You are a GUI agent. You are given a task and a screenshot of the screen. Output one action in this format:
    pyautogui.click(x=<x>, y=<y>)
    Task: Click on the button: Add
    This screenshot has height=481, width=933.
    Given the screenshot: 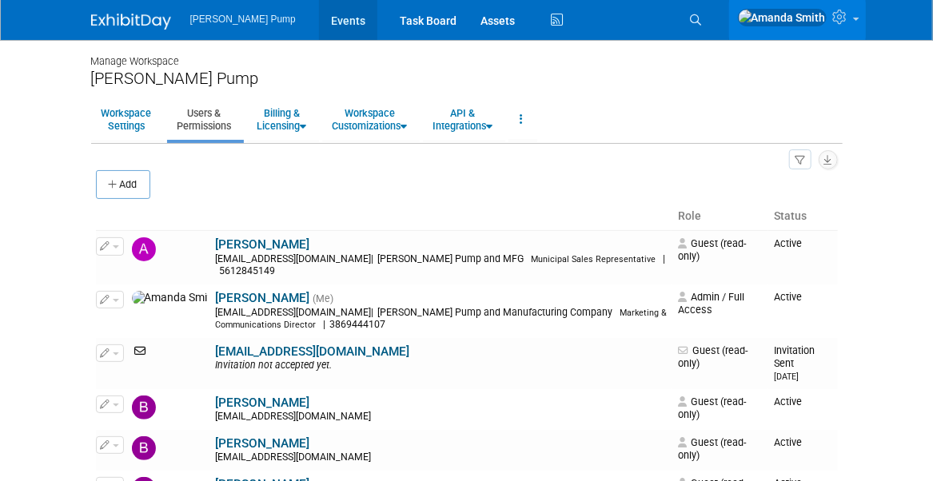 What is the action you would take?
    pyautogui.click(x=123, y=185)
    